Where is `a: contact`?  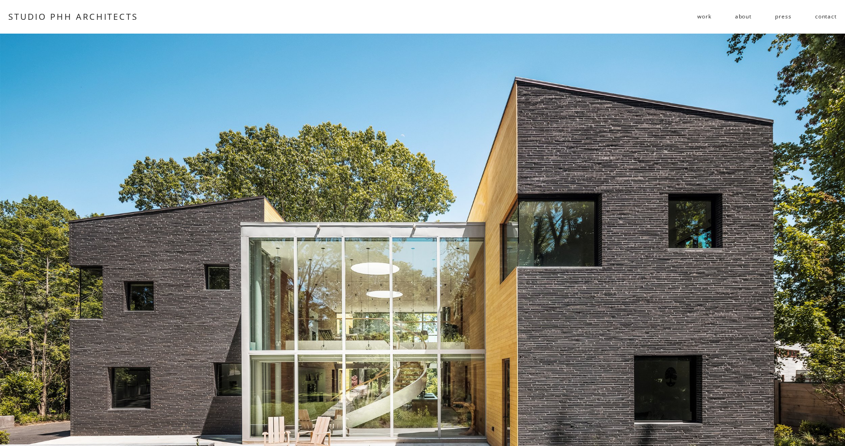 a: contact is located at coordinates (826, 17).